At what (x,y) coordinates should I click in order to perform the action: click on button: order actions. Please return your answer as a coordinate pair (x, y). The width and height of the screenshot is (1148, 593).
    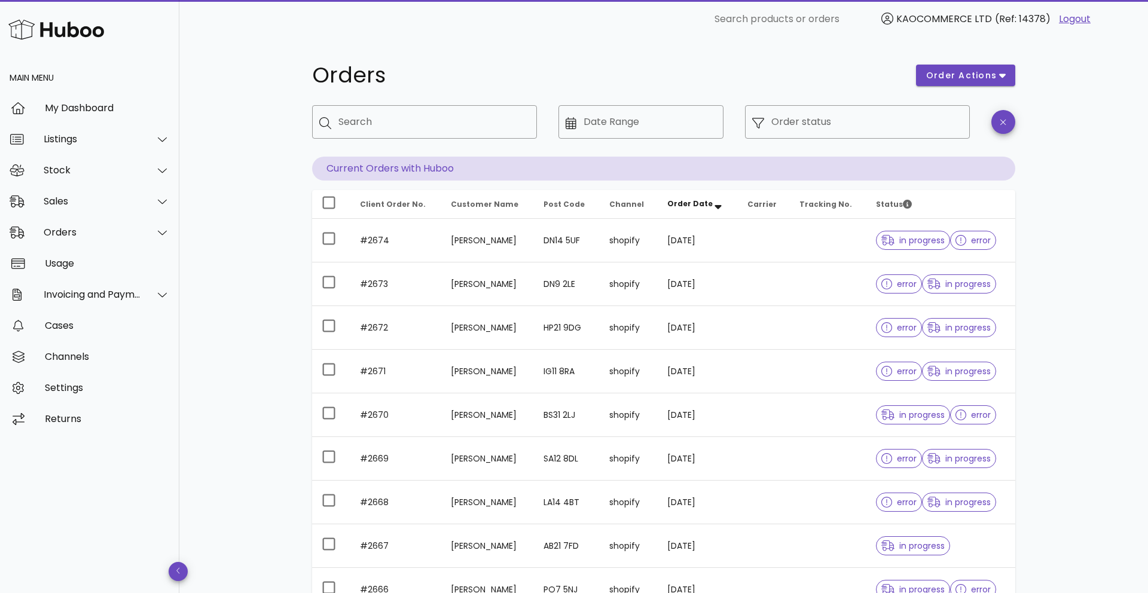
    Looking at the image, I should click on (966, 75).